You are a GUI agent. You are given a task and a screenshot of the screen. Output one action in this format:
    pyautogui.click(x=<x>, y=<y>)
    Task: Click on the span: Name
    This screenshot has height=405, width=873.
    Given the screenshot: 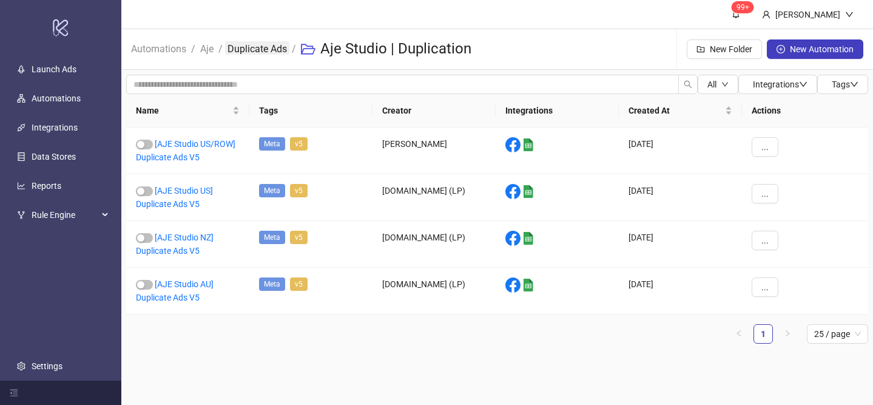 What is the action you would take?
    pyautogui.click(x=183, y=110)
    